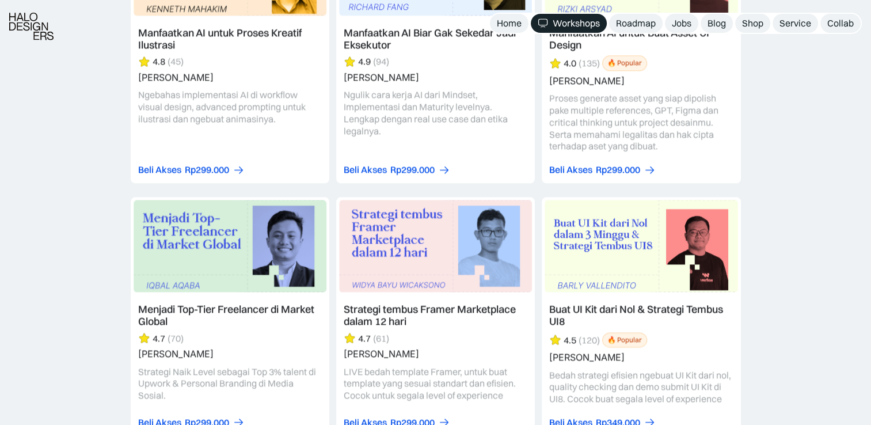  What do you see at coordinates (509, 23) in the screenshot?
I see `a: Home` at bounding box center [509, 23].